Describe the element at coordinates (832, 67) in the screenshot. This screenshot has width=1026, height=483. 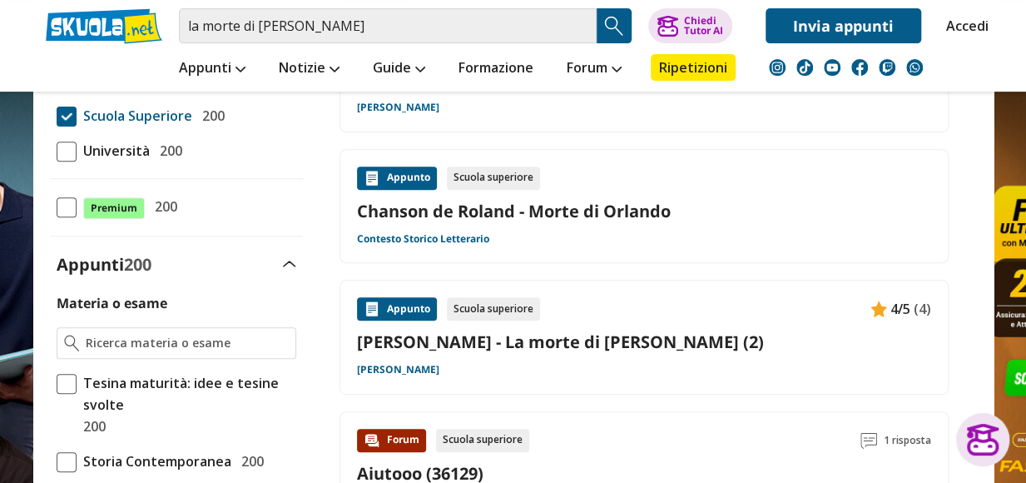
I see `img: youtube` at that location.